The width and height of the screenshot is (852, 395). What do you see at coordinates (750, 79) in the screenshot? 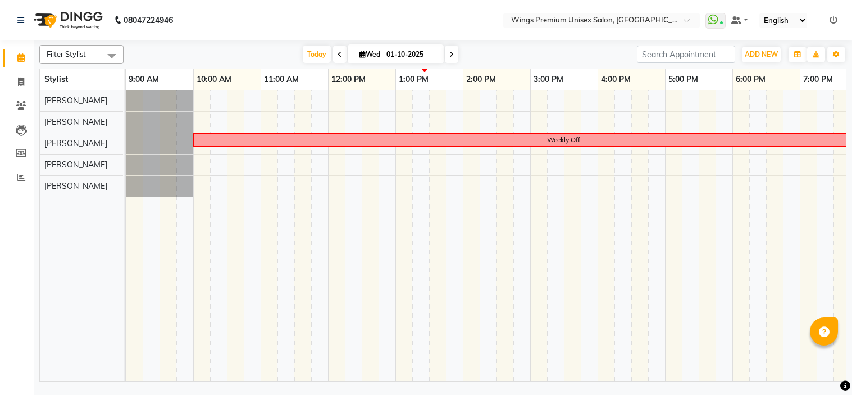
I see `a: 6:00 PM` at bounding box center [750, 79].